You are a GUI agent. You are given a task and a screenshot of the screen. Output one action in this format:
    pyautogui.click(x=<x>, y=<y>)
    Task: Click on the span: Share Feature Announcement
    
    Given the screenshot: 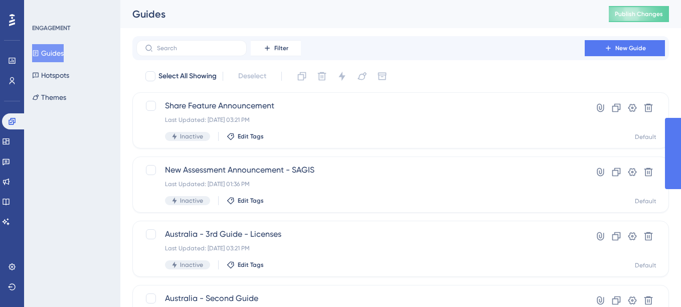 What is the action you would take?
    pyautogui.click(x=360, y=106)
    